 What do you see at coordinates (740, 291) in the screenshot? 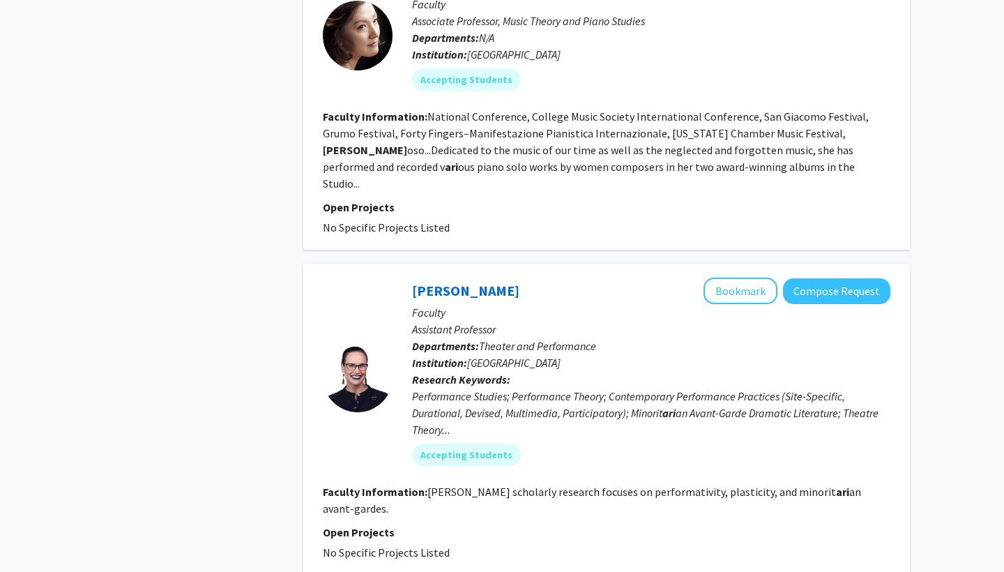
I see `button: Add Katie Schaag to Bookmarks` at bounding box center [740, 291].